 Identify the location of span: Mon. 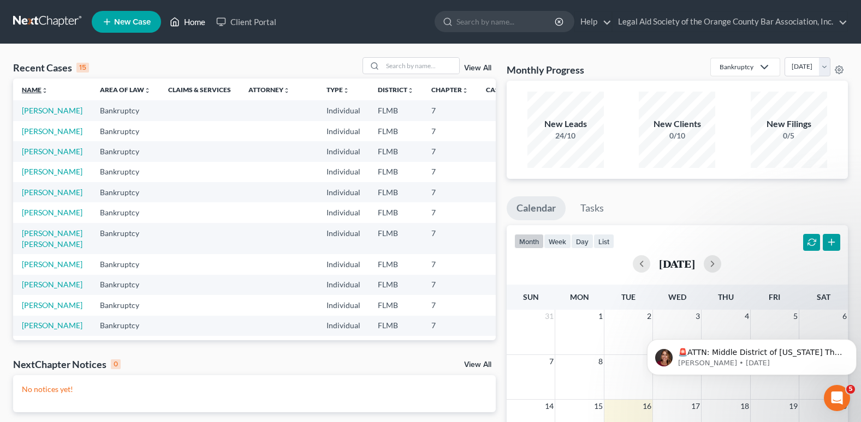
(579, 297).